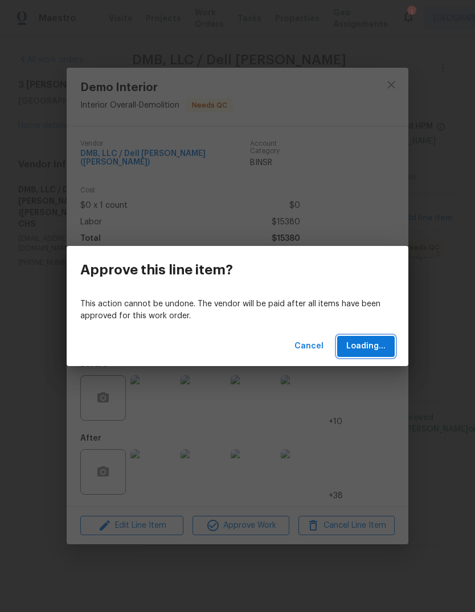 This screenshot has width=475, height=612. I want to click on span: Loading..., so click(366, 346).